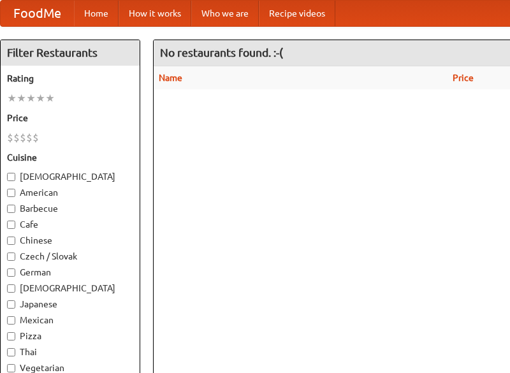 Image resolution: width=510 pixels, height=373 pixels. What do you see at coordinates (11, 209) in the screenshot?
I see `input: Barbecue` at bounding box center [11, 209].